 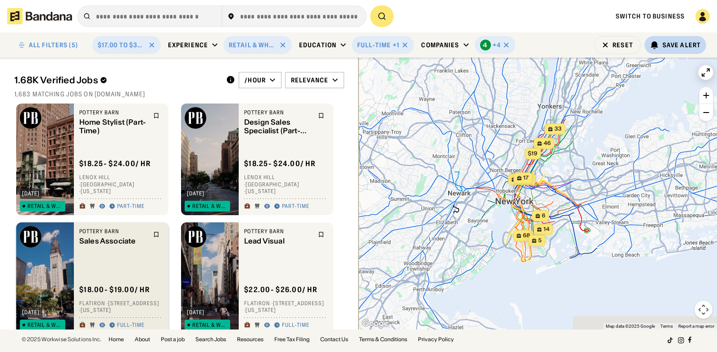 What do you see at coordinates (682, 45) in the screenshot?
I see `div: Save Alert` at bounding box center [682, 45].